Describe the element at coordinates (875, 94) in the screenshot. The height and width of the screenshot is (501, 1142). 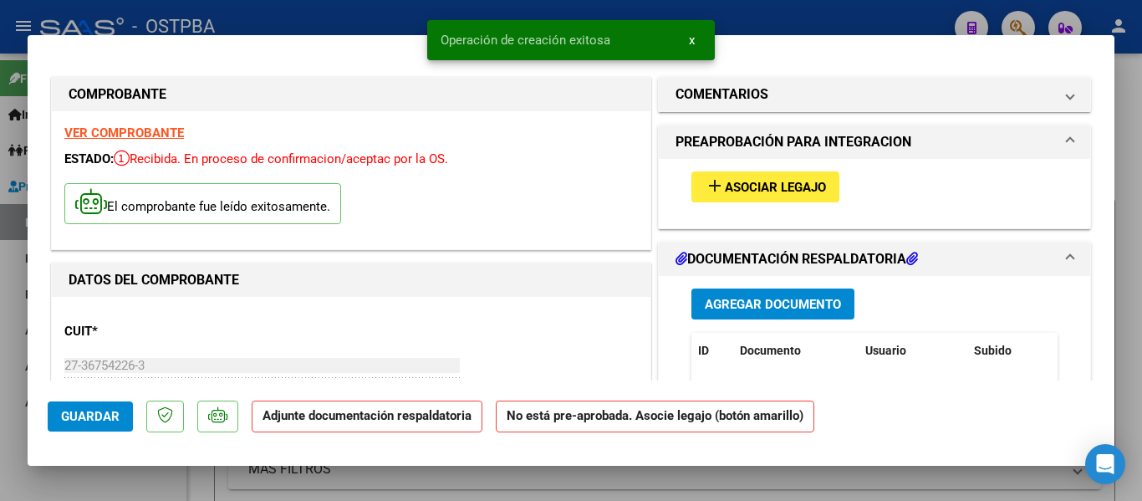
I see `mat-expansion-panel-header: COMENTARIOS` at that location.